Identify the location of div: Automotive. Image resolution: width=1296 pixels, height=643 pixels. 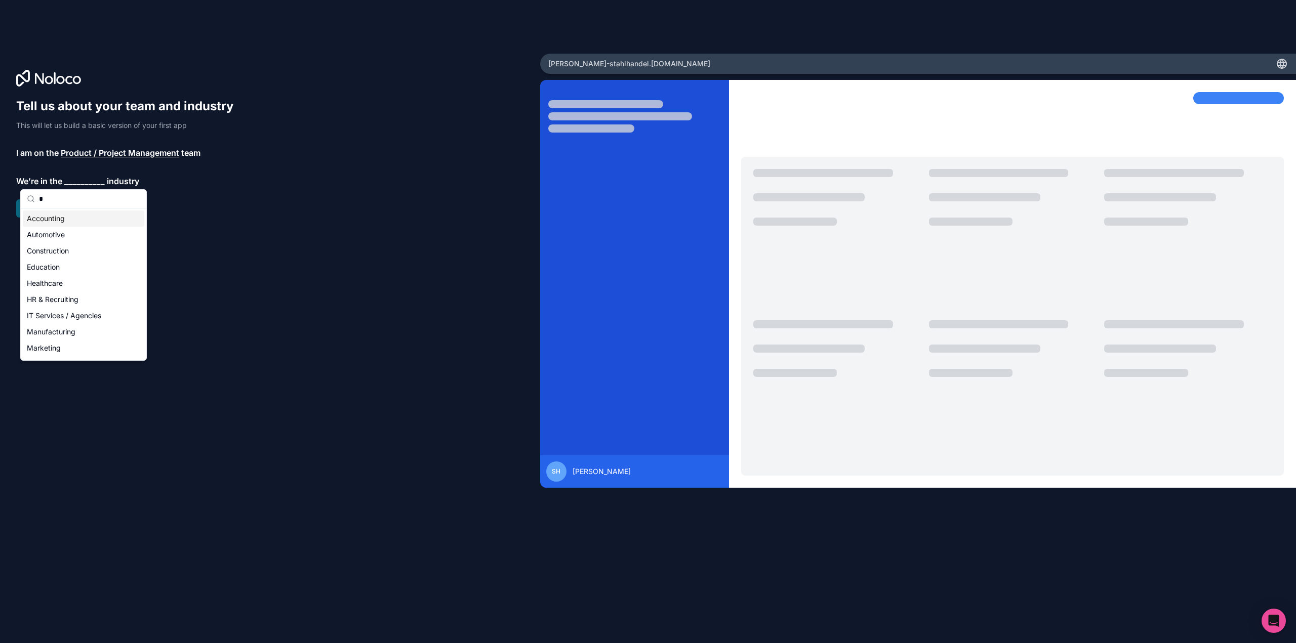
(84, 235).